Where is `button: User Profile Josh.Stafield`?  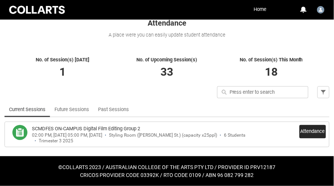 button: User Profile Josh.Stafield is located at coordinates (321, 9).